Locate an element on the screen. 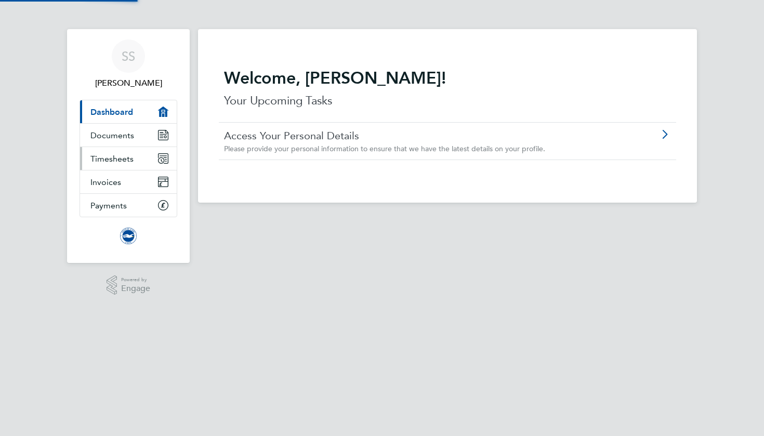 This screenshot has height=436, width=764. span: Payments is located at coordinates (109, 205).